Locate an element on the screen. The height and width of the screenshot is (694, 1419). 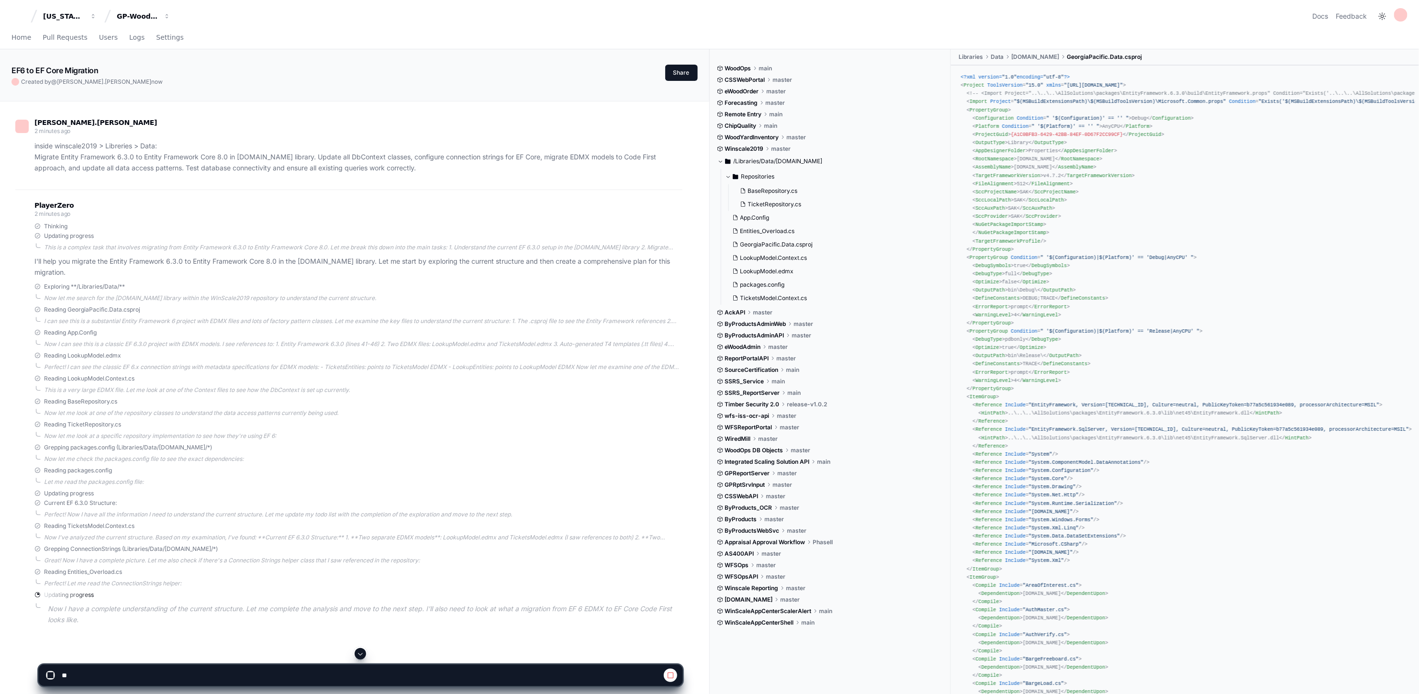
button: LookupModel.edmx is located at coordinates (834, 271).